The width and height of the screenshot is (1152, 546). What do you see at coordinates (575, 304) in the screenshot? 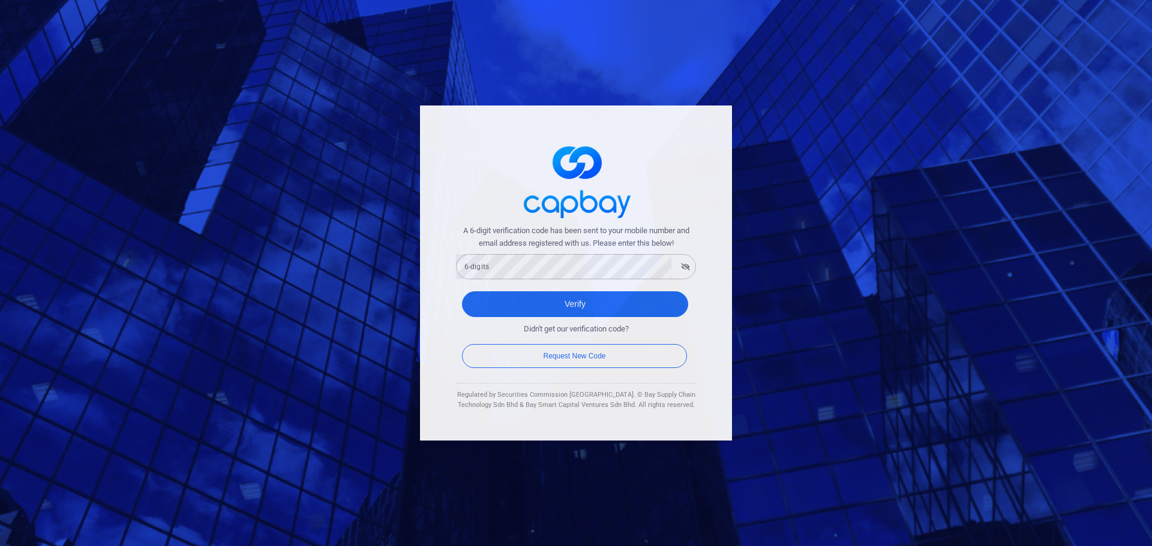
I see `button: Verify` at bounding box center [575, 304].